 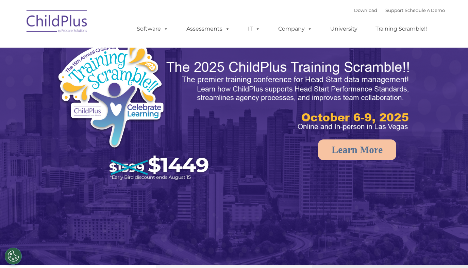 What do you see at coordinates (57, 22) in the screenshot?
I see `img: ChildPlus by Procare Solutions` at bounding box center [57, 22].